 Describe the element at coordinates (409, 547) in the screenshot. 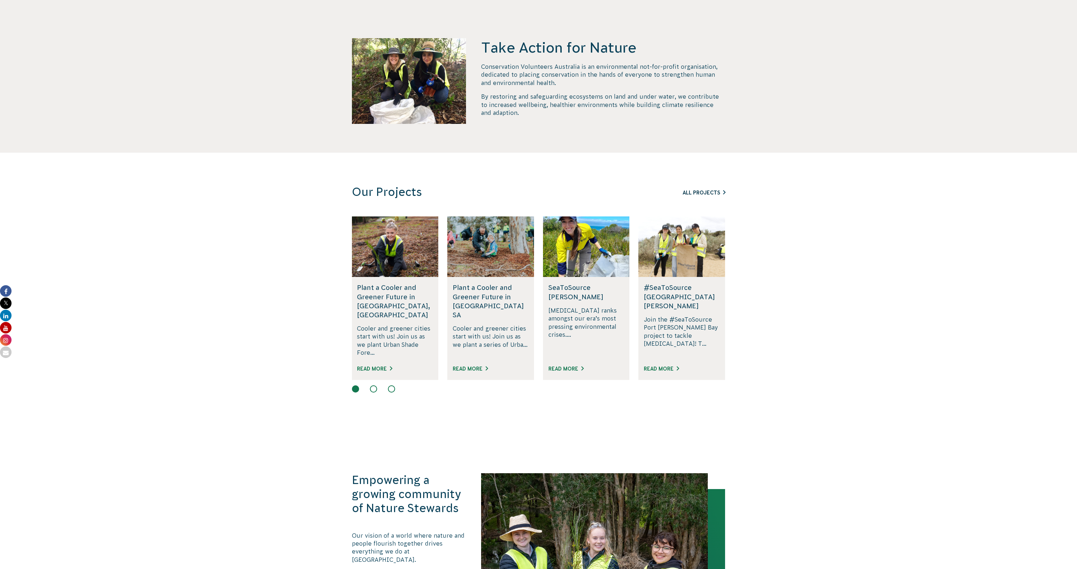

I see `p: Our vision of a world where nature and people flourish together drives everything we do at [GEOGR...` at that location.